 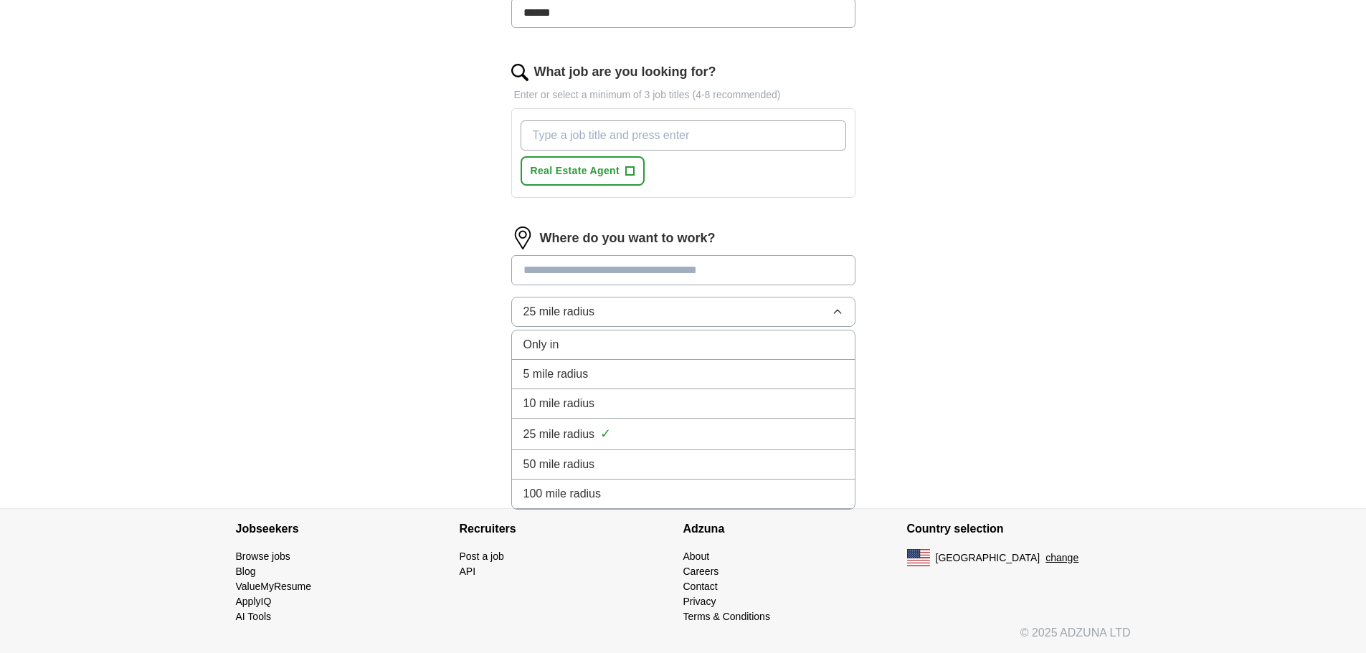 I want to click on img: search.png, so click(x=520, y=72).